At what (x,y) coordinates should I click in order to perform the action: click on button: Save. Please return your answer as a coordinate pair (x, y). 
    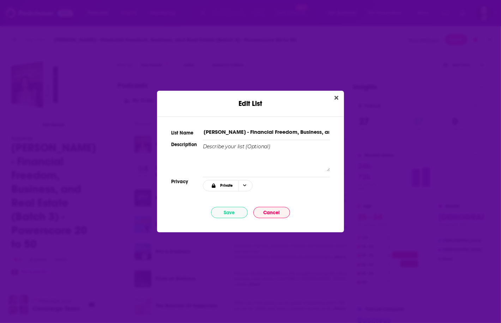
    Looking at the image, I should click on (229, 212).